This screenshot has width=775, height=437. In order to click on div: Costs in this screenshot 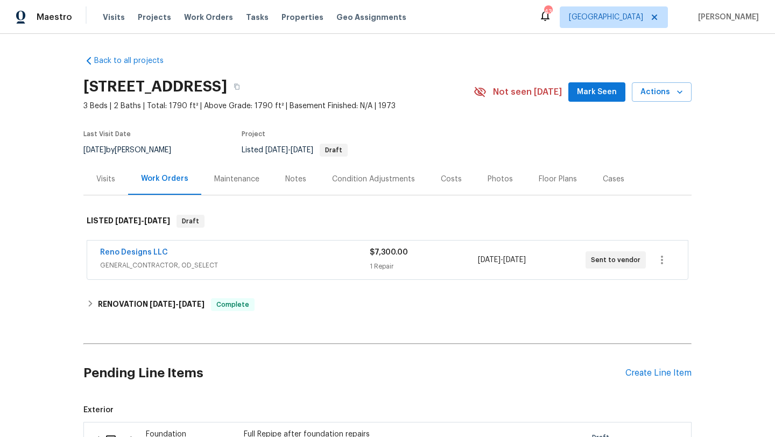, I will do `click(451, 179)`.